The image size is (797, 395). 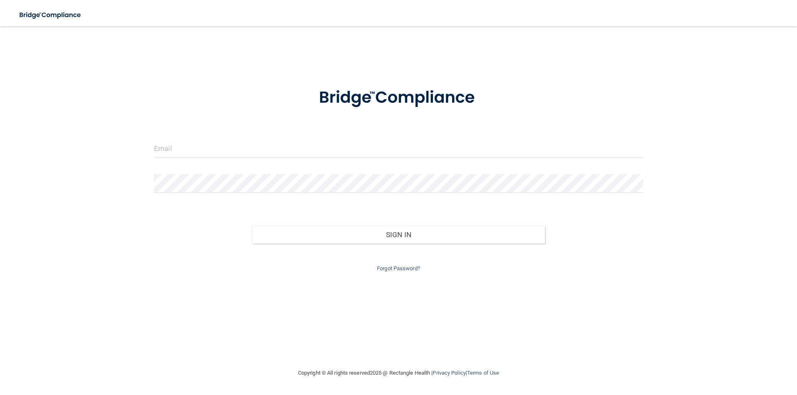 What do you see at coordinates (398, 149) in the screenshot?
I see `input: Email` at bounding box center [398, 149].